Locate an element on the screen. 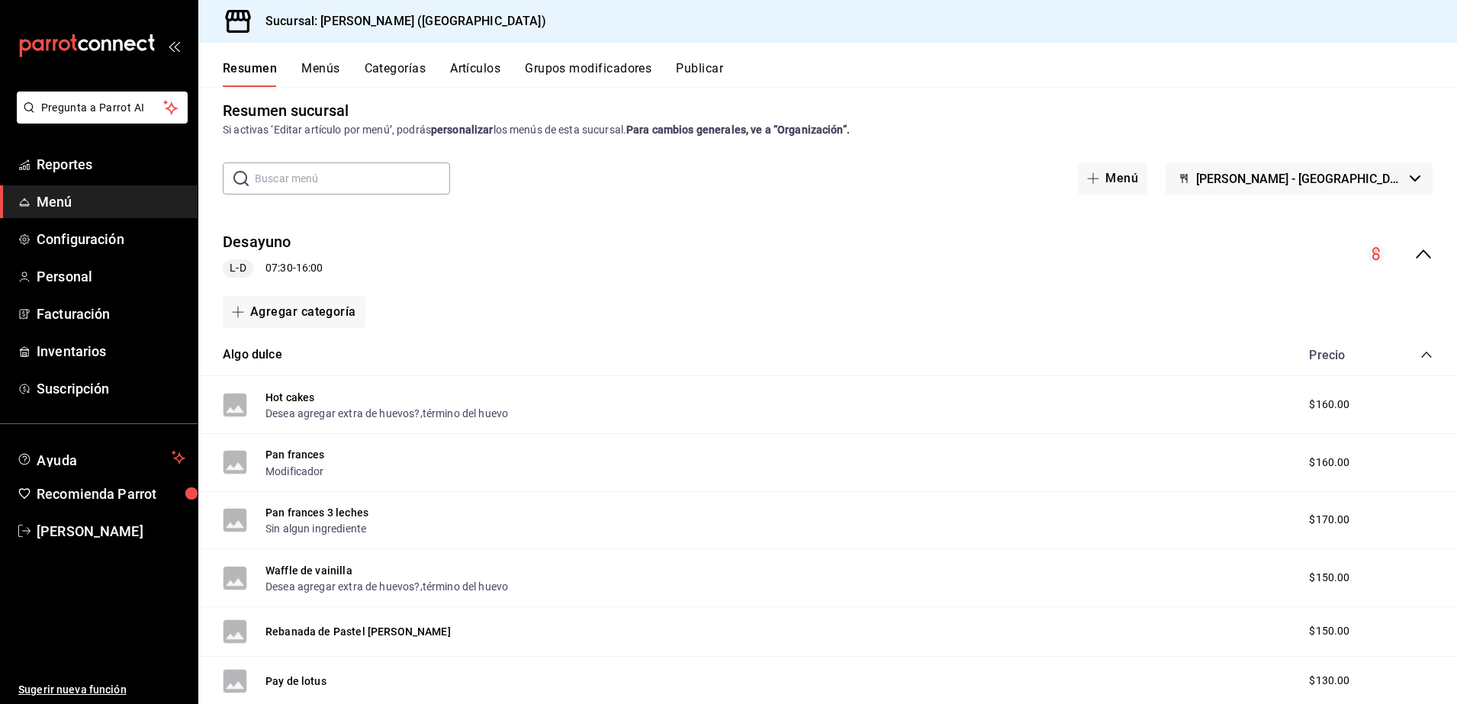 The image size is (1457, 704). input: Buscar menú is located at coordinates (352, 178).